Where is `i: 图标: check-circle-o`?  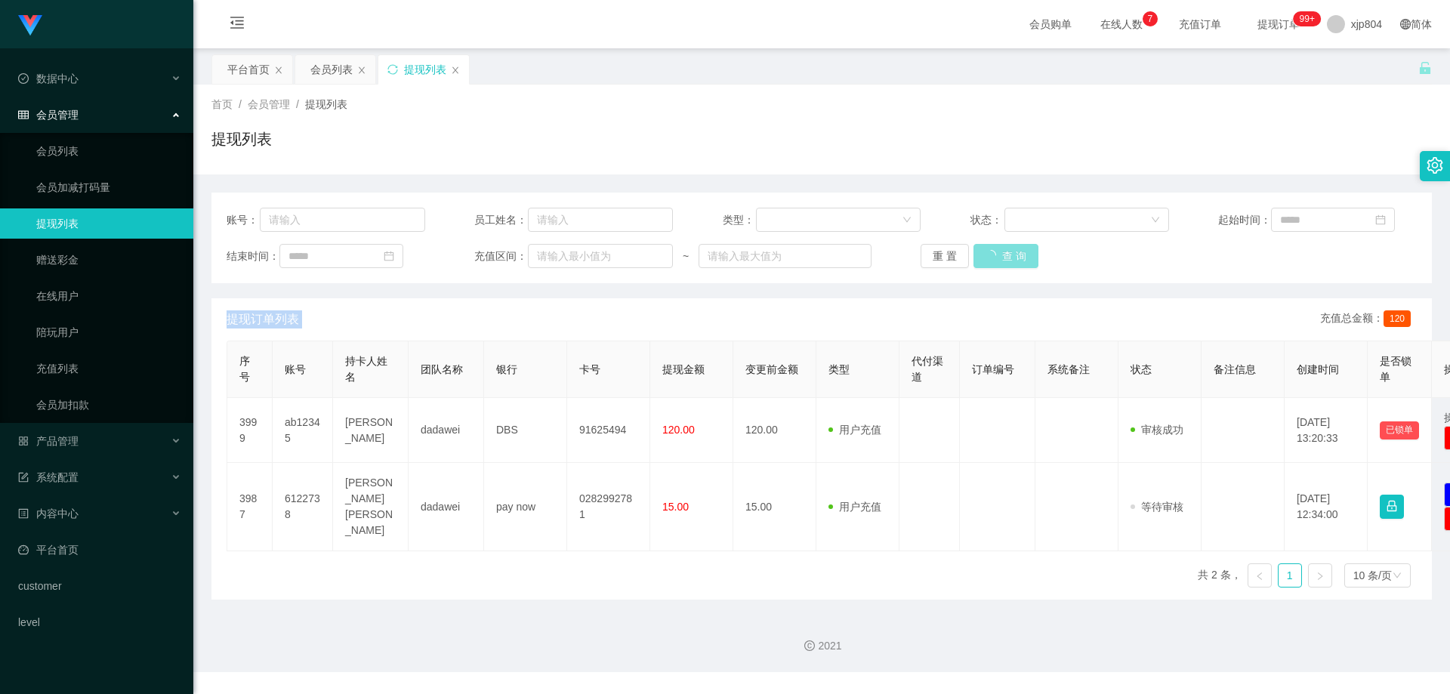 i: 图标: check-circle-o is located at coordinates (23, 79).